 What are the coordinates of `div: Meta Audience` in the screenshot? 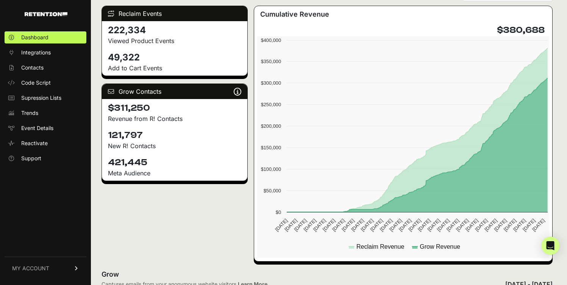 It's located at (174, 173).